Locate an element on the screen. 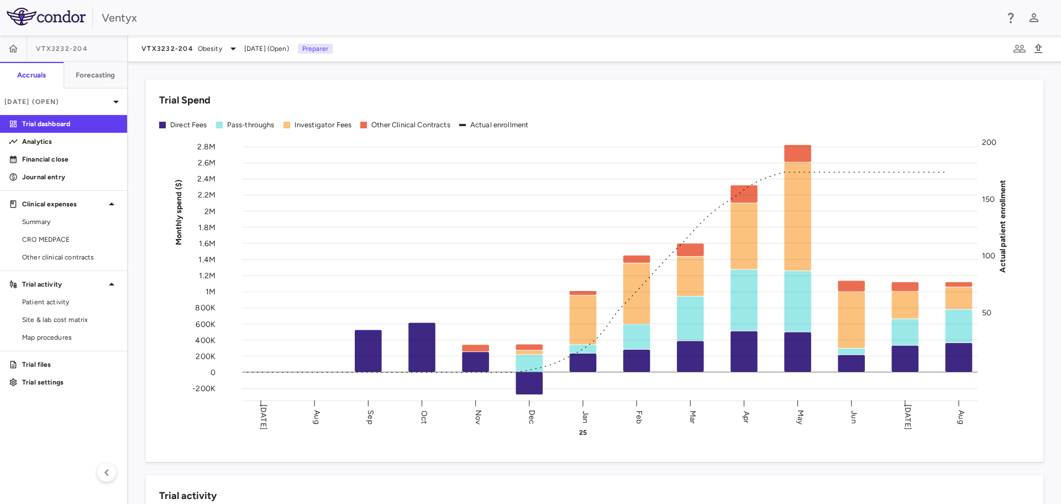 The image size is (1061, 504). tspan: 200K is located at coordinates (206, 355).